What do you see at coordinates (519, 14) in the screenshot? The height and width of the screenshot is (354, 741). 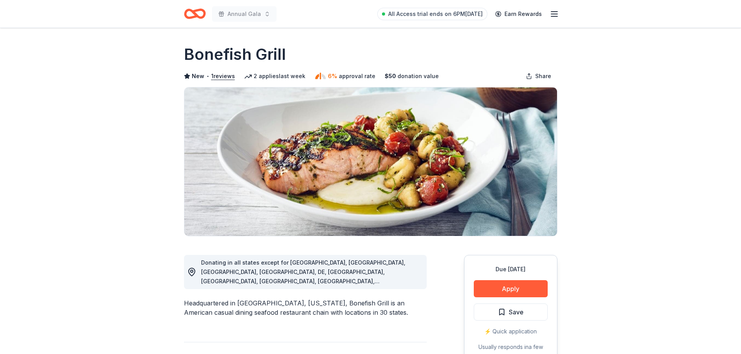 I see `a: Earn Rewards` at bounding box center [519, 14].